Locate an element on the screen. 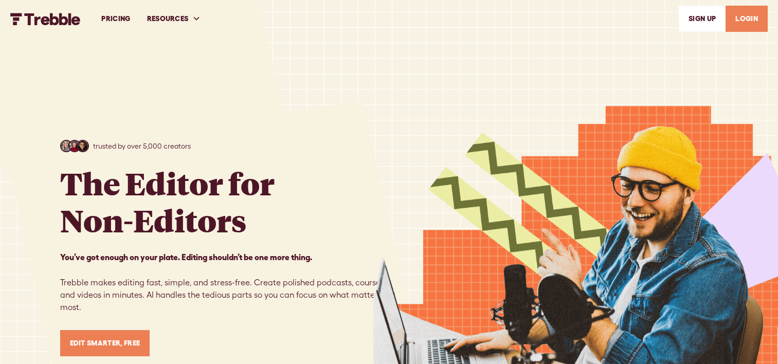  a: SIGn UP is located at coordinates (702, 19).